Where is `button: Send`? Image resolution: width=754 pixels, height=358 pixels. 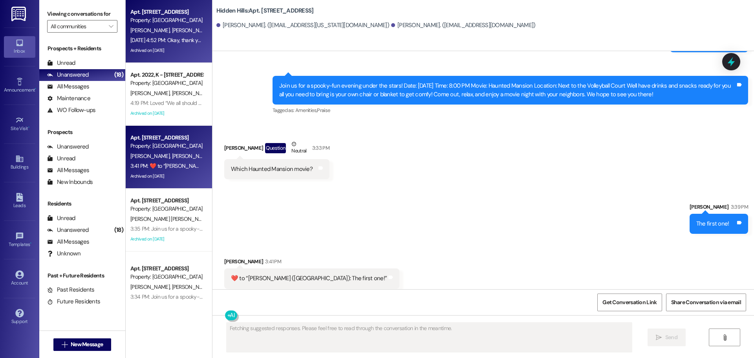 button: Send is located at coordinates (666, 337).